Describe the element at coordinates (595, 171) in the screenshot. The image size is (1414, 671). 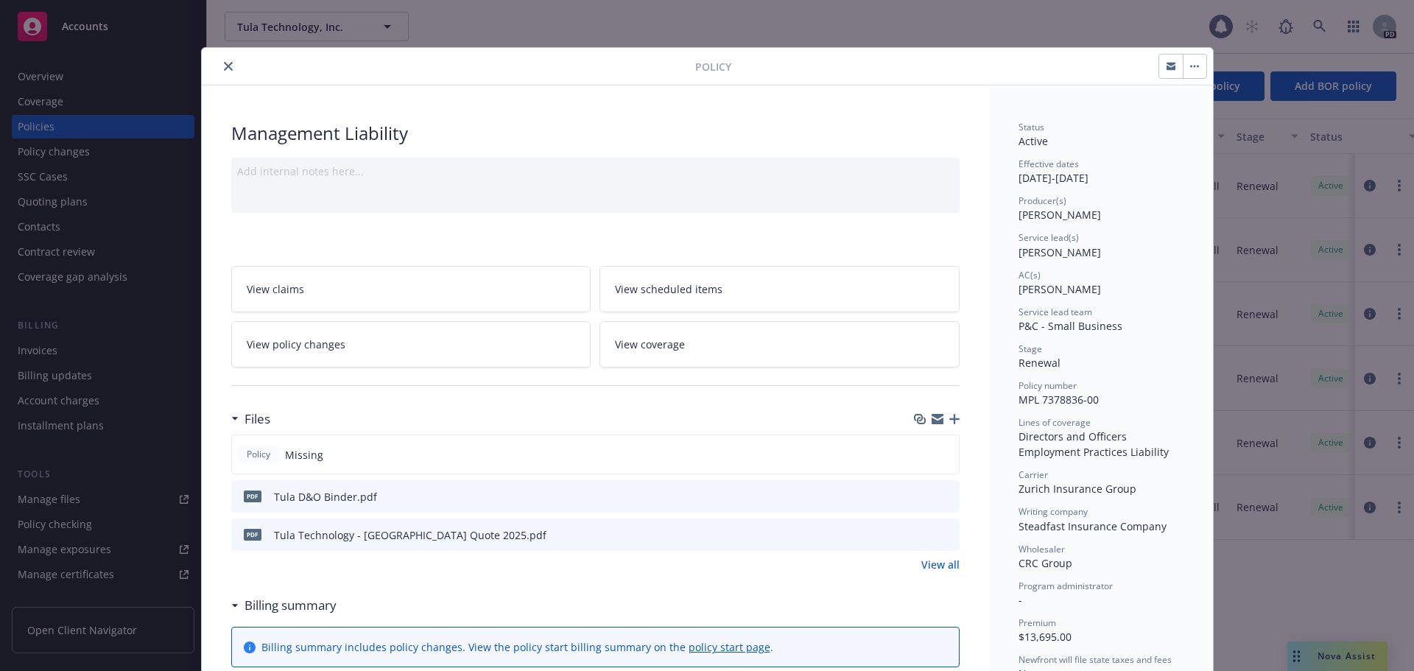
I see `div: Add internal notes here...` at that location.